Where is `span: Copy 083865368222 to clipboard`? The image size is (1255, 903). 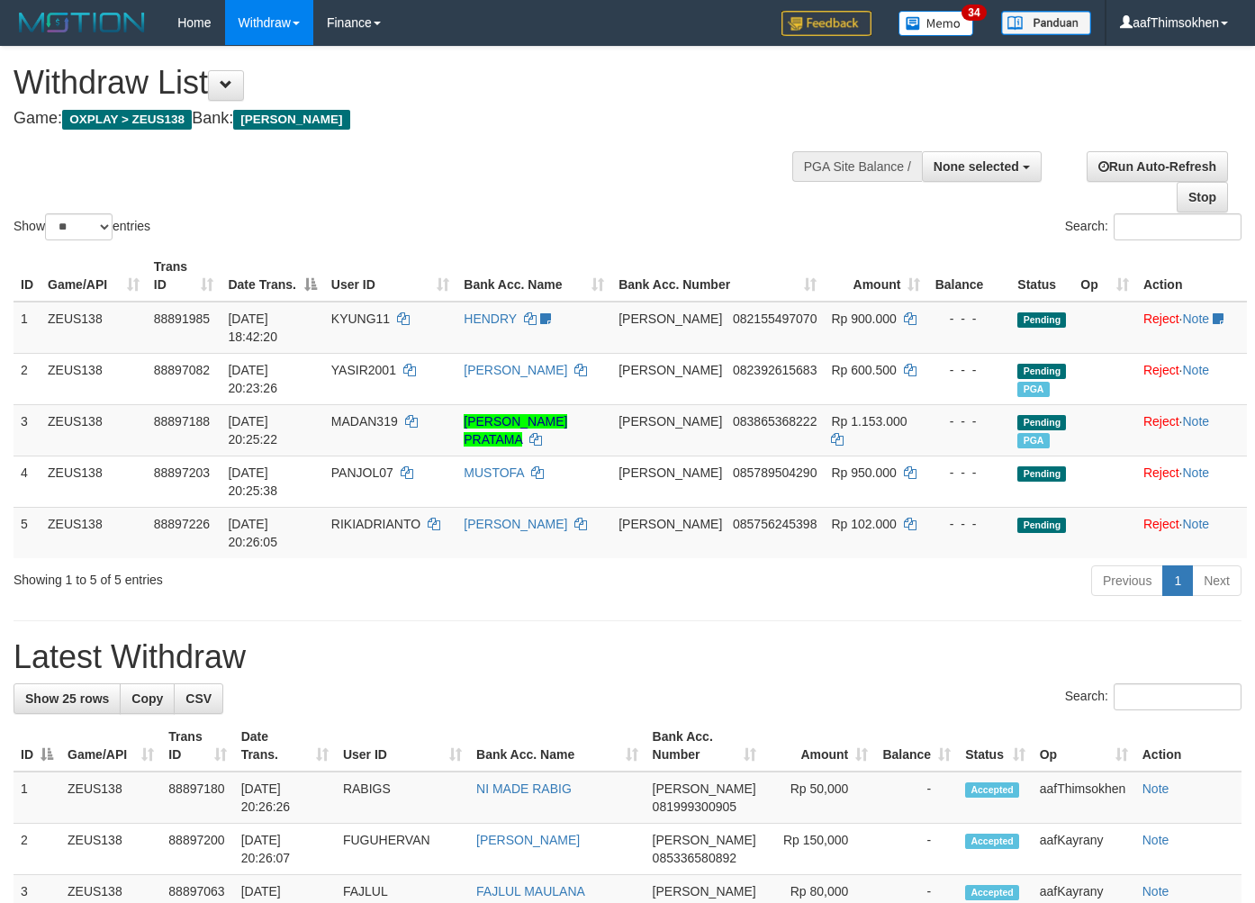 span: Copy 083865368222 to clipboard is located at coordinates (774, 421).